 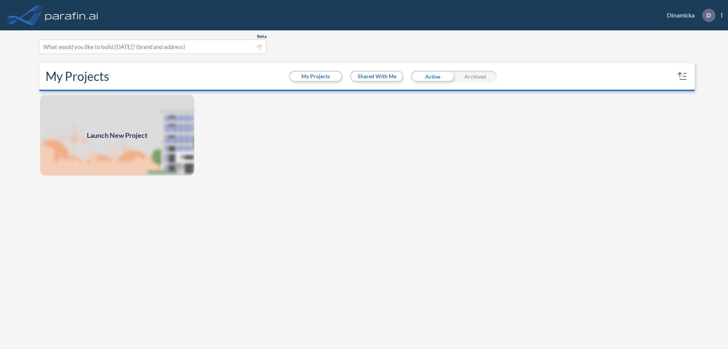 What do you see at coordinates (683, 76) in the screenshot?
I see `button: sort` at bounding box center [683, 76].